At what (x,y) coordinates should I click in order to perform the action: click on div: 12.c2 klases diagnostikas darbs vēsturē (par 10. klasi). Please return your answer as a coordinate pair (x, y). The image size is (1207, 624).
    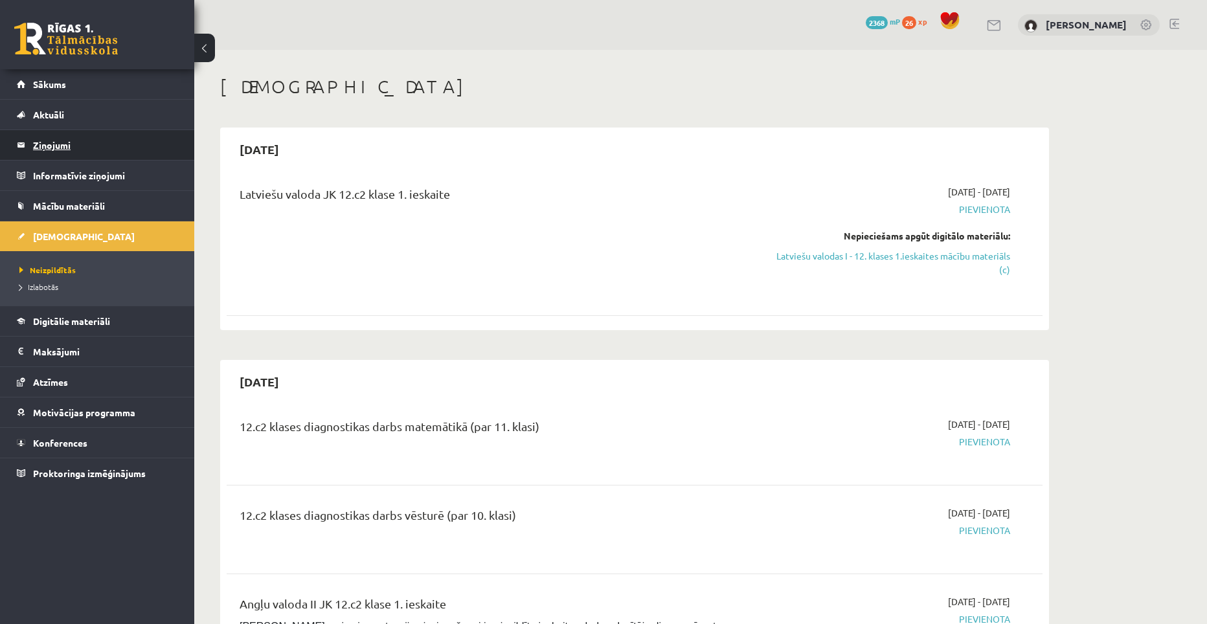
    Looking at the image, I should click on (493, 518).